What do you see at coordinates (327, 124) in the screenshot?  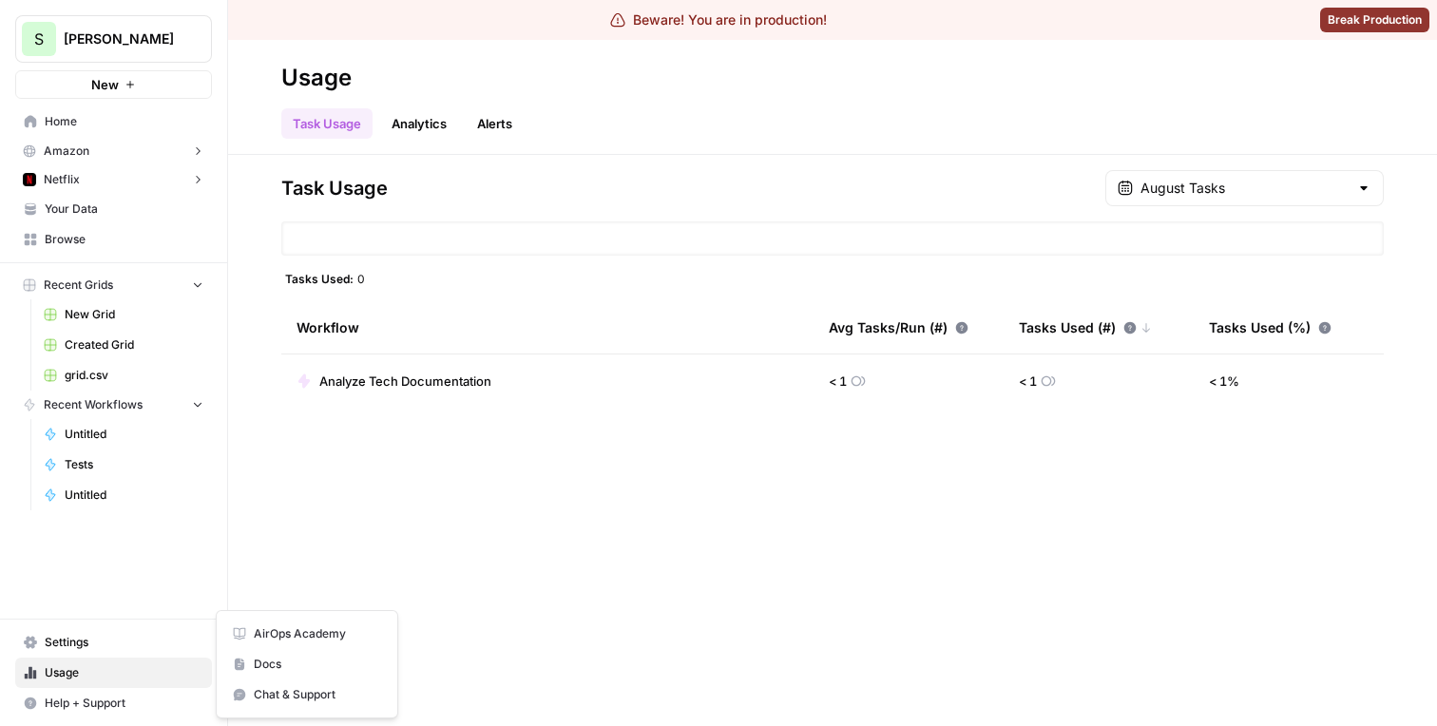 I see `a: Task Usage` at bounding box center [327, 124].